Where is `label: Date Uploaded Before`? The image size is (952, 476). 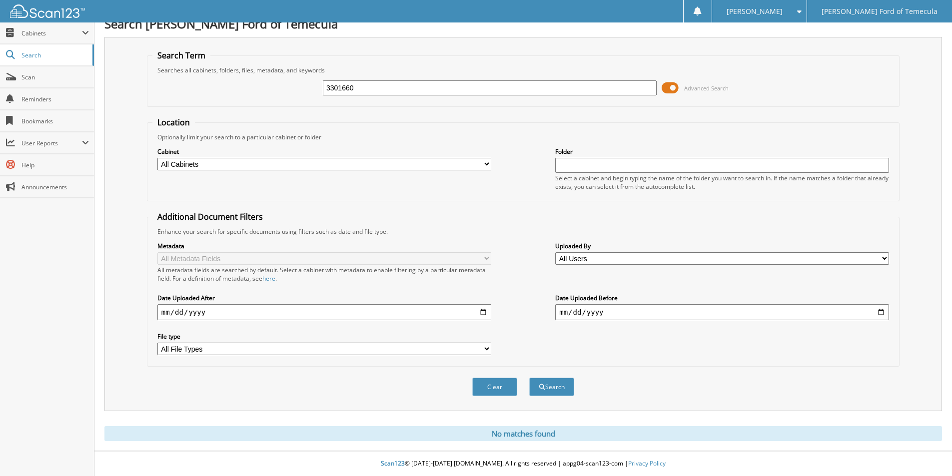 label: Date Uploaded Before is located at coordinates (722, 298).